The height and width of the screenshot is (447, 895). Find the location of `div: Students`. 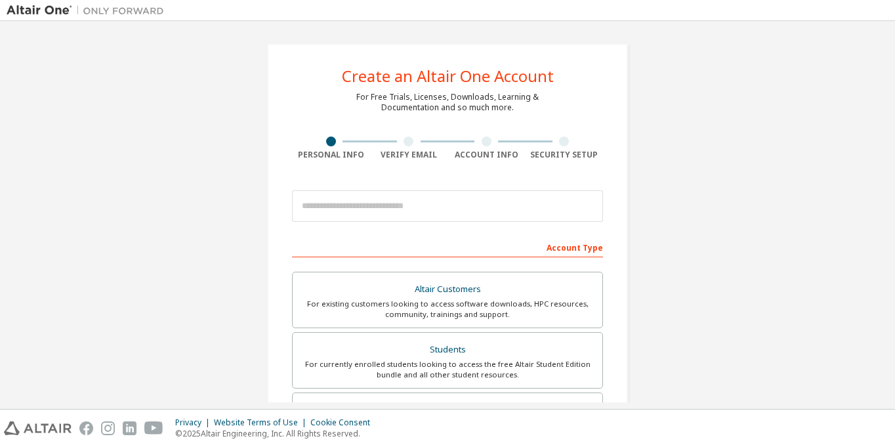

div: Students is located at coordinates (448, 350).